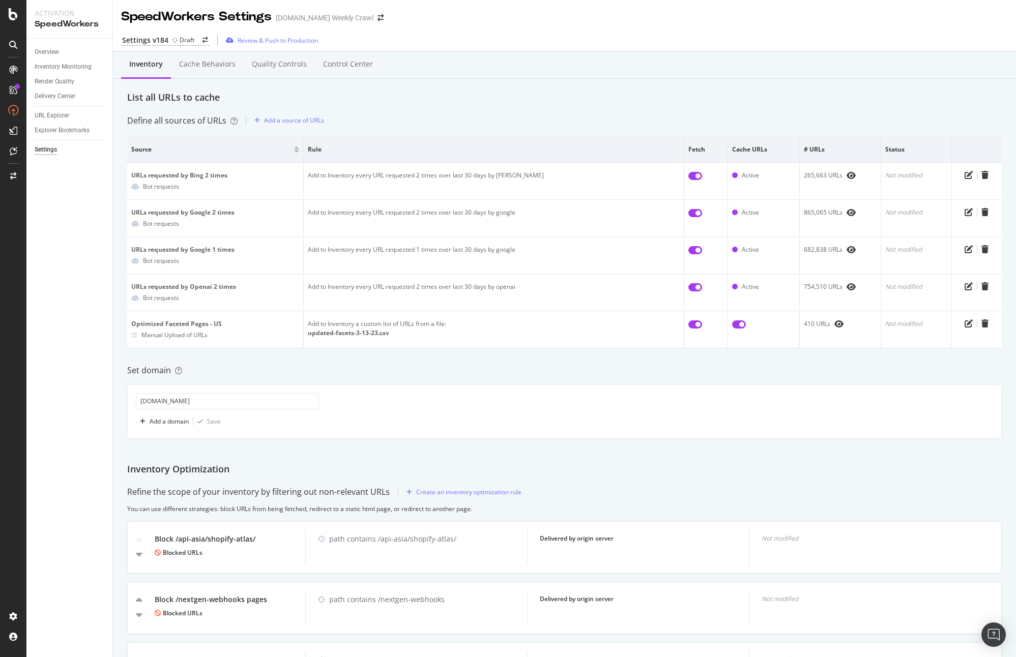  Describe the element at coordinates (207, 64) in the screenshot. I see `div: Cache behaviors` at that location.